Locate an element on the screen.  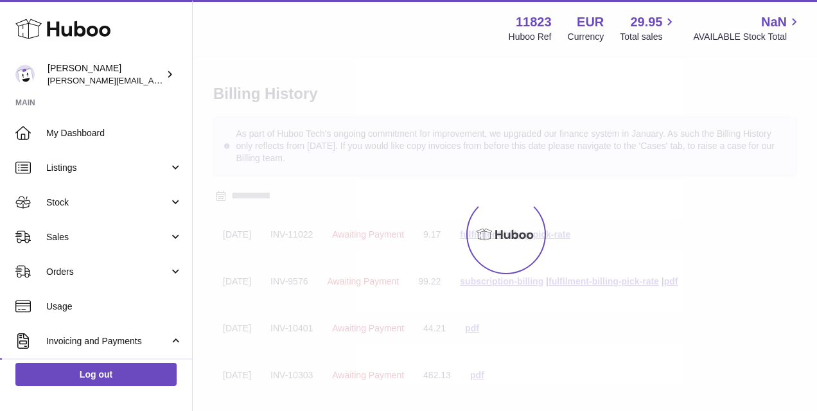
strong: EUR is located at coordinates (590, 22).